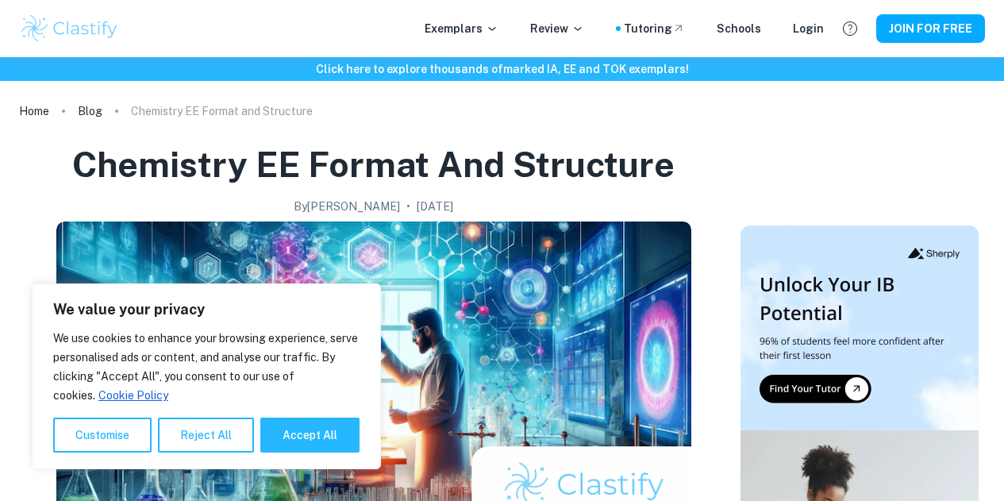  Describe the element at coordinates (850, 29) in the screenshot. I see `button: Help and Feedback` at that location.